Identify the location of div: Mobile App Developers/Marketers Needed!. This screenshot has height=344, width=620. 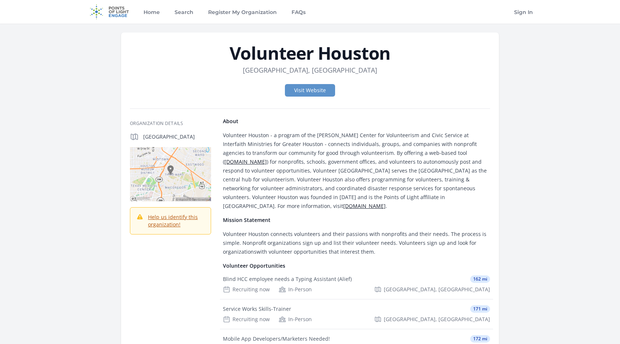
(277, 339).